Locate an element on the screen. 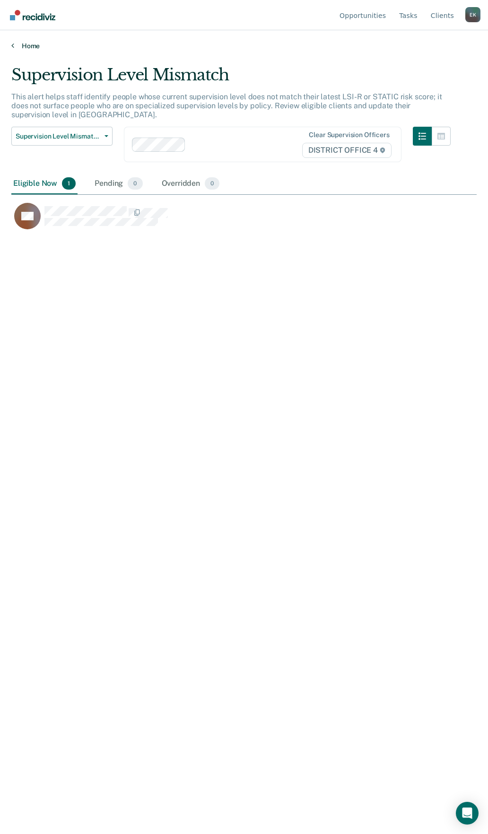 Image resolution: width=488 pixels, height=834 pixels. div: Open Intercom Messenger is located at coordinates (467, 813).